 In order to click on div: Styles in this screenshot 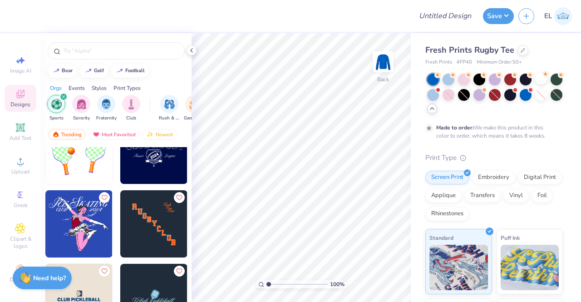, I will do `click(99, 88)`.